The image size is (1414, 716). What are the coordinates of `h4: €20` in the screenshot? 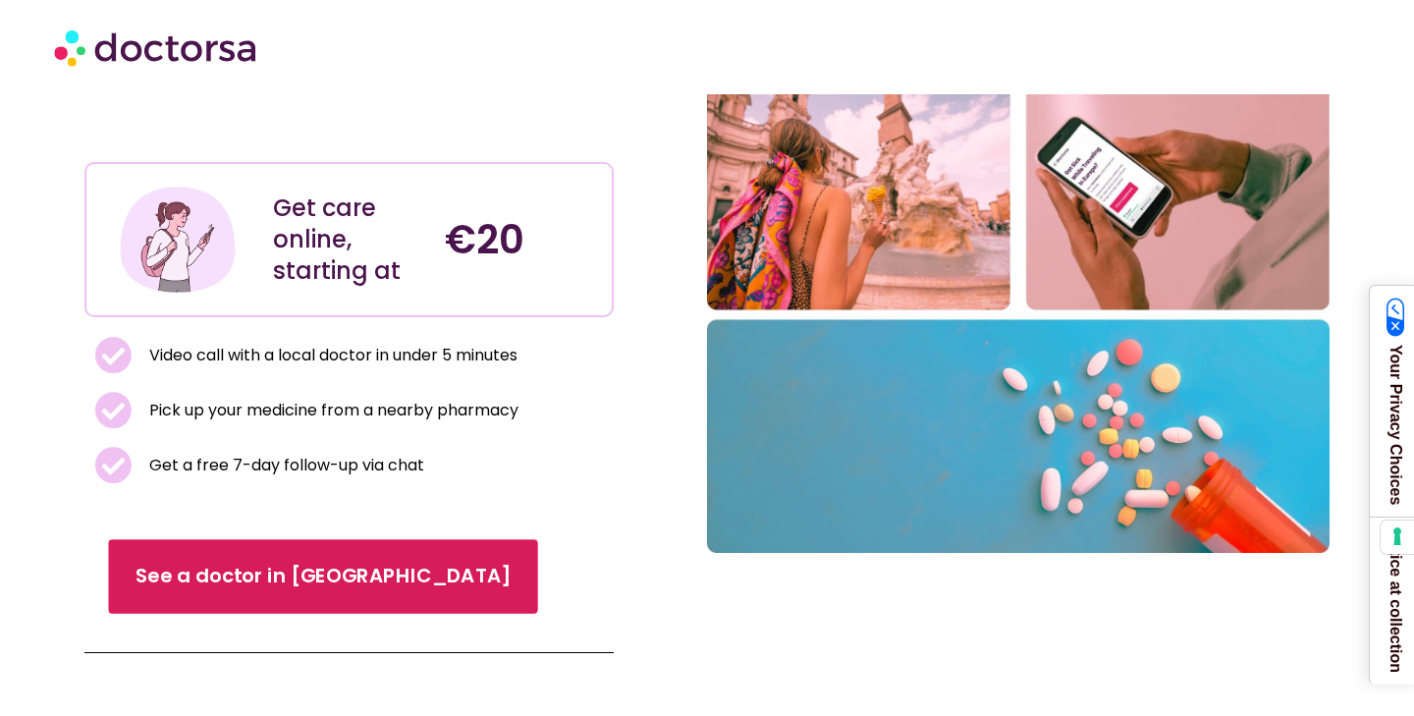 It's located at (520, 240).